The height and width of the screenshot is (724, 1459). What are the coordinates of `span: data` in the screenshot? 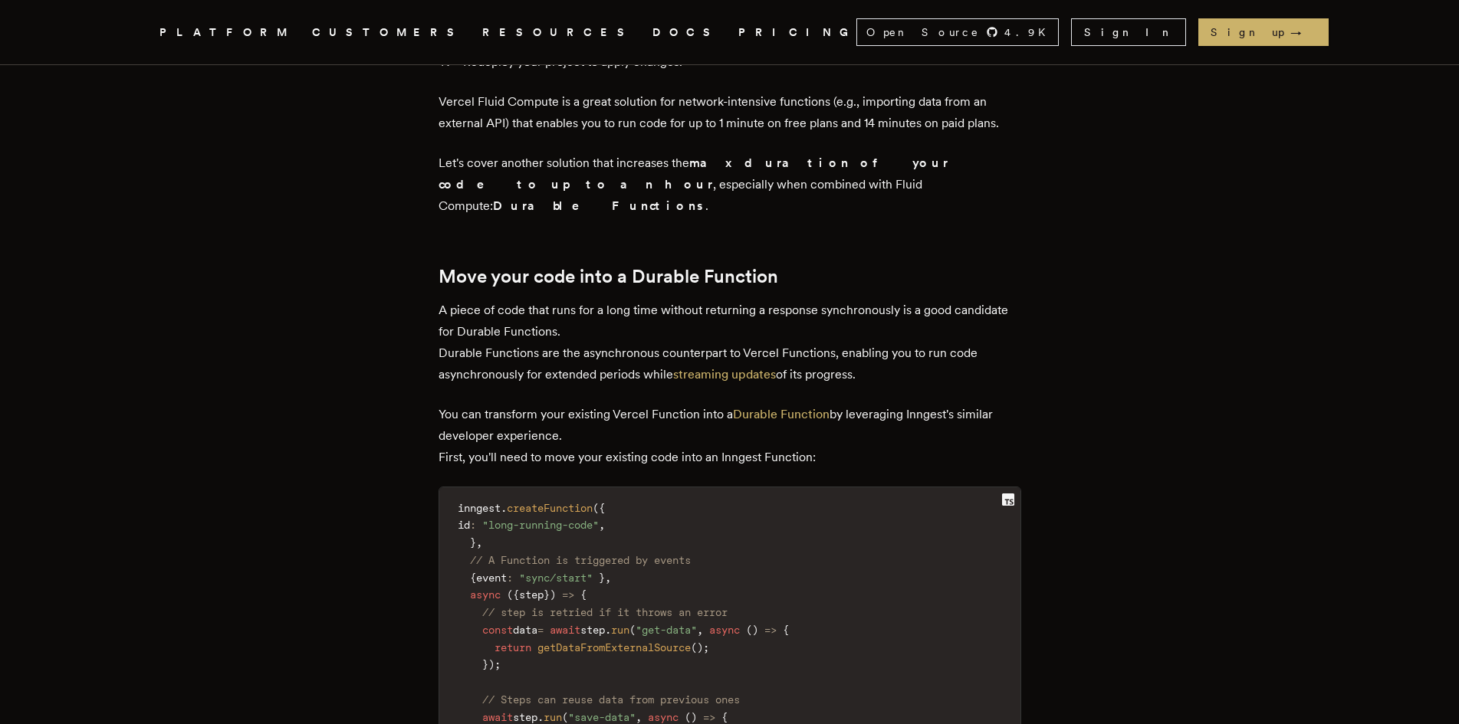 It's located at (525, 630).